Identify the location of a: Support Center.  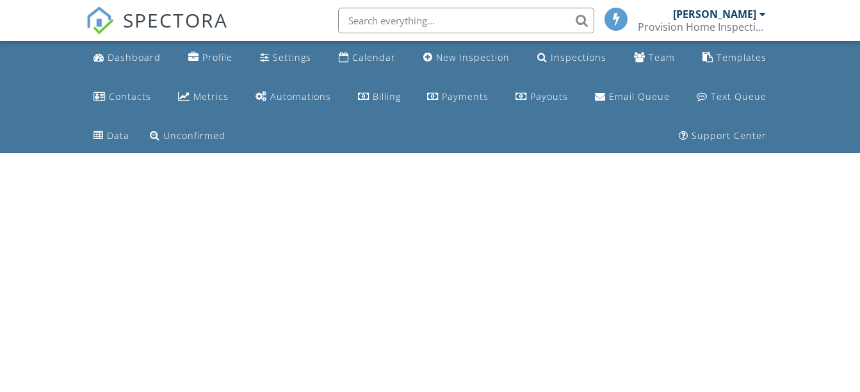
(722, 136).